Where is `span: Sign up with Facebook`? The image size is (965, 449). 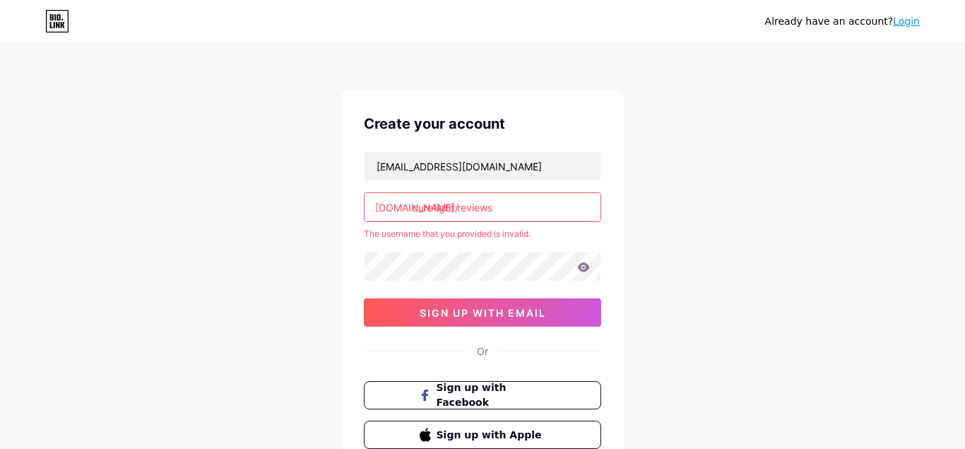 span: Sign up with Facebook is located at coordinates (491, 395).